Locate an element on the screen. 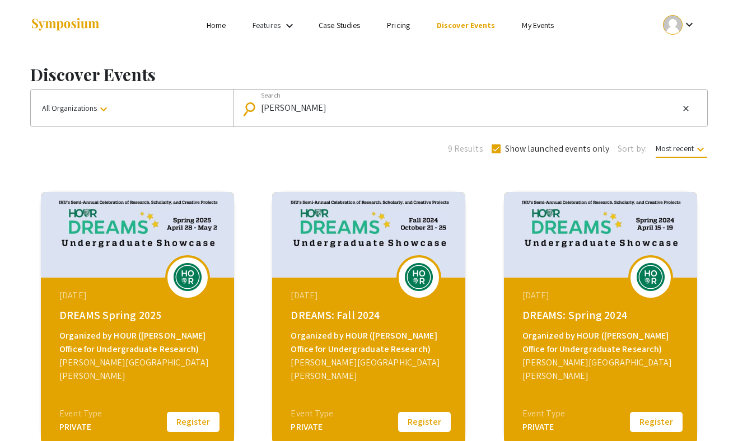  mat-icon: Expand Features list is located at coordinates (289, 26).